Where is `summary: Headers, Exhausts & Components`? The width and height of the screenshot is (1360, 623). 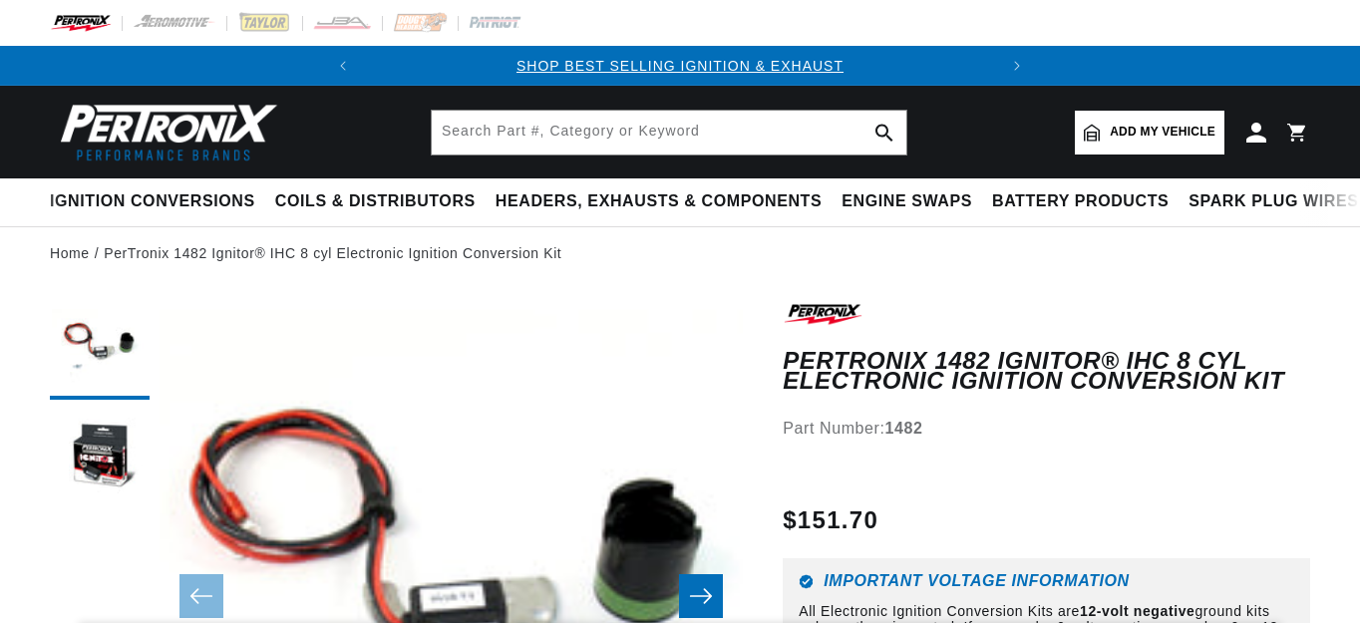 summary: Headers, Exhausts & Components is located at coordinates (658, 201).